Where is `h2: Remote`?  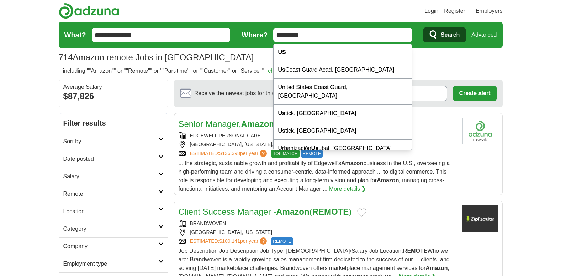 h2: Remote is located at coordinates (111, 194).